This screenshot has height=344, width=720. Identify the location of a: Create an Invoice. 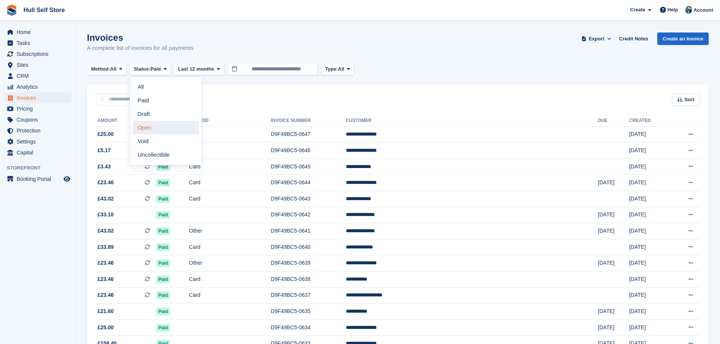
(683, 39).